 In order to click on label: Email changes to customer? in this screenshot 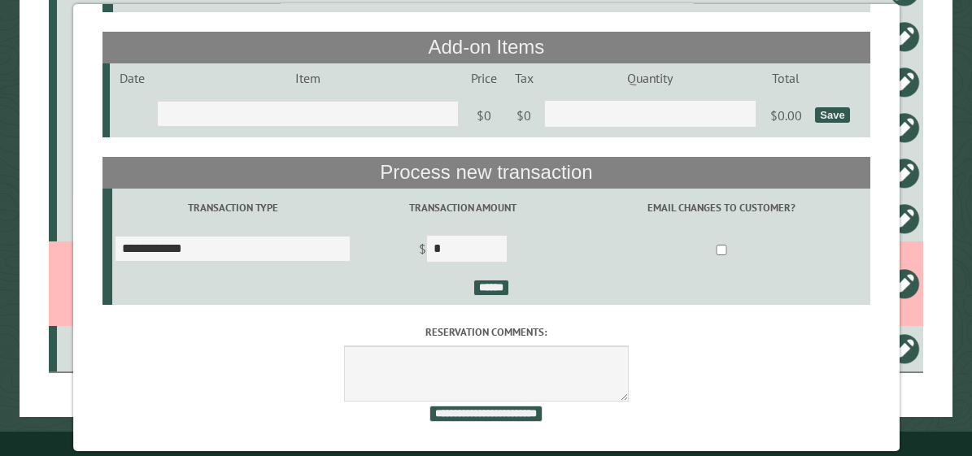, I will do `click(720, 207)`.